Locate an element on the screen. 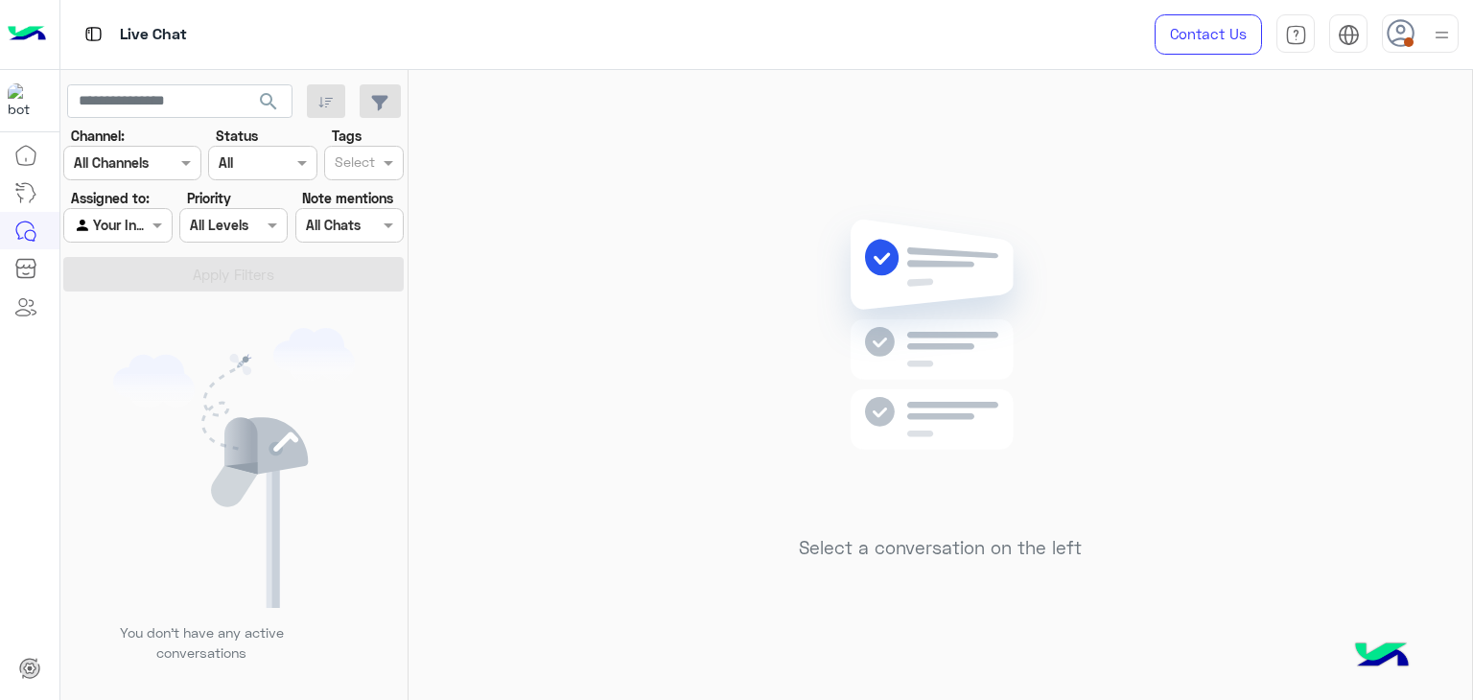  a: Contact Us is located at coordinates (1208, 35).